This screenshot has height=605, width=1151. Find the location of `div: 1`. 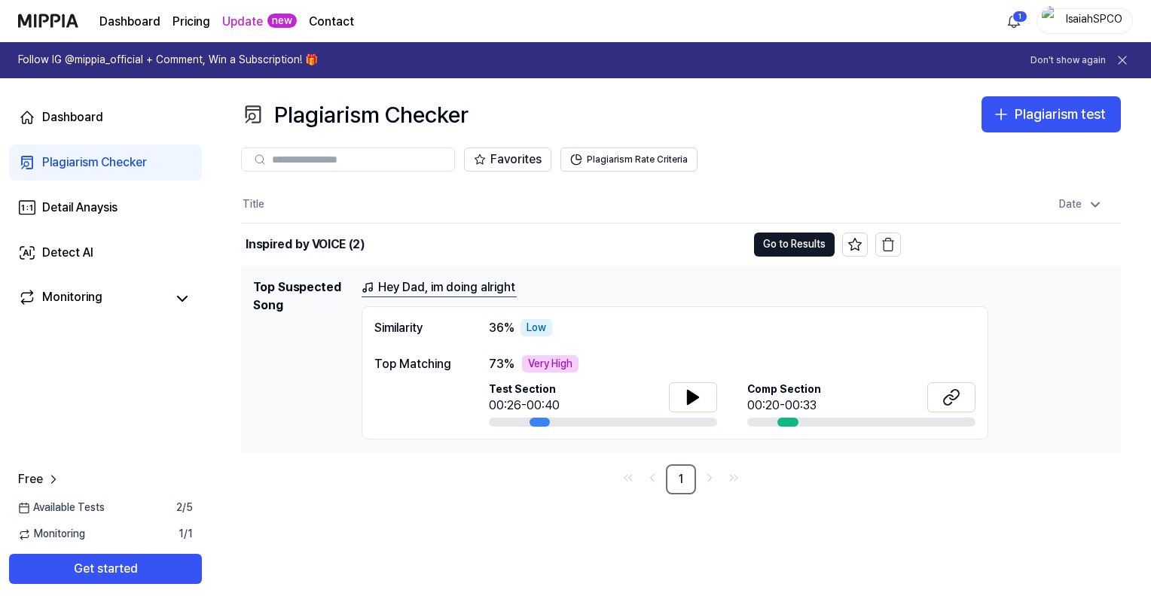

div: 1 is located at coordinates (1020, 17).